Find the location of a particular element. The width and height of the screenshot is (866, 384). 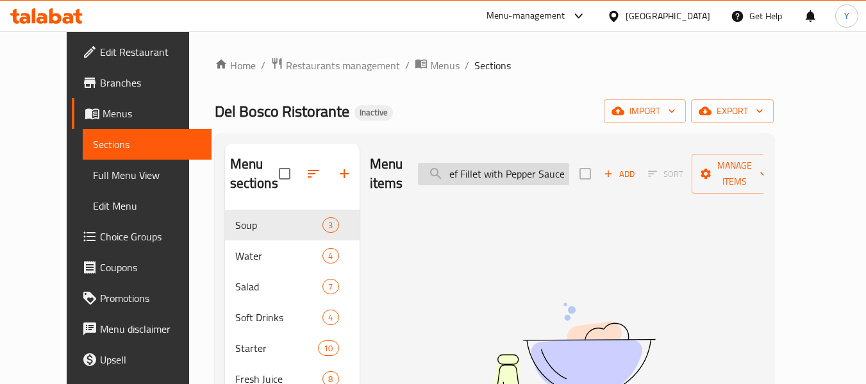

span: Restaurants management is located at coordinates (343, 65).